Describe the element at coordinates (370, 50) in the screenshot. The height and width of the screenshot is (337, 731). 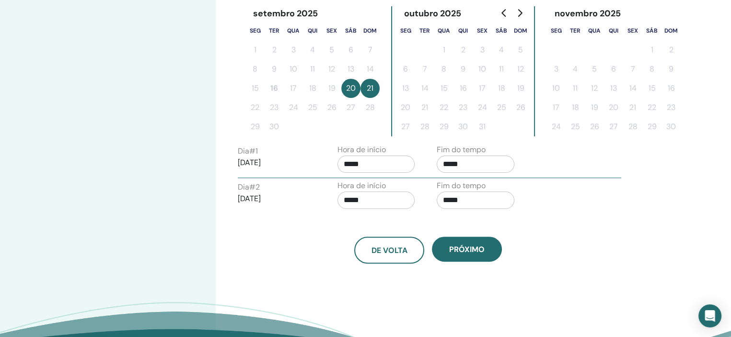
I see `button: 7` at that location.